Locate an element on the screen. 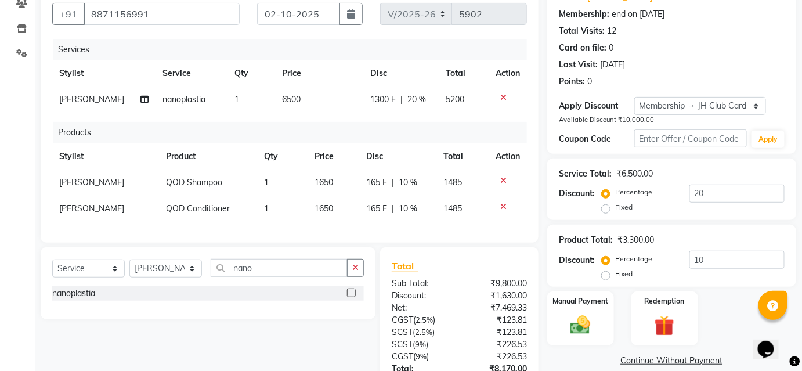  button: Apply is located at coordinates (768, 139).